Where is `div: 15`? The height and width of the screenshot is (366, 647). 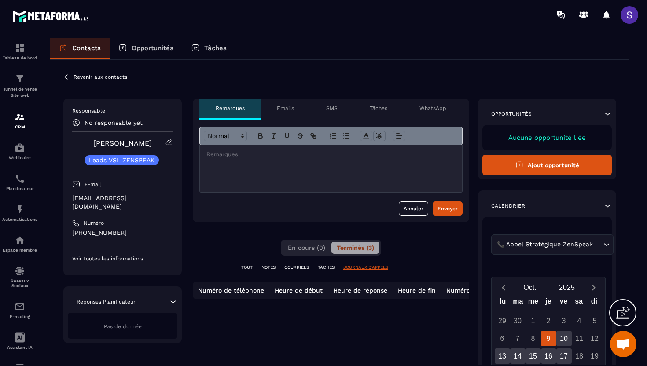
div: 15 is located at coordinates (533, 356).